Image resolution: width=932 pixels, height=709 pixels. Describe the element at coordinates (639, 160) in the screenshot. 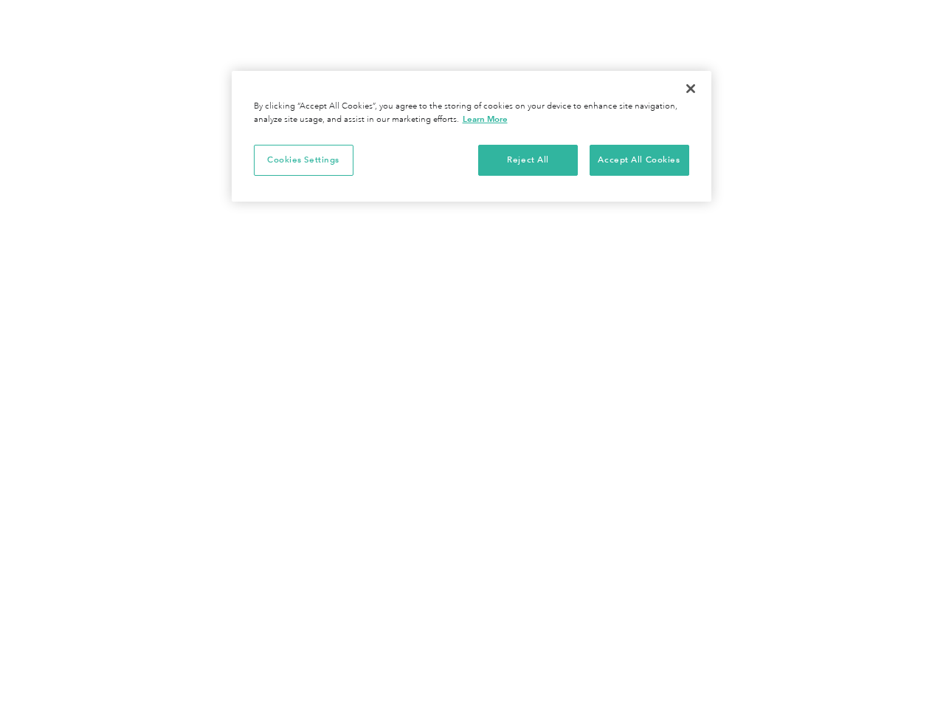

I see `button: Accept All Cookies` at that location.